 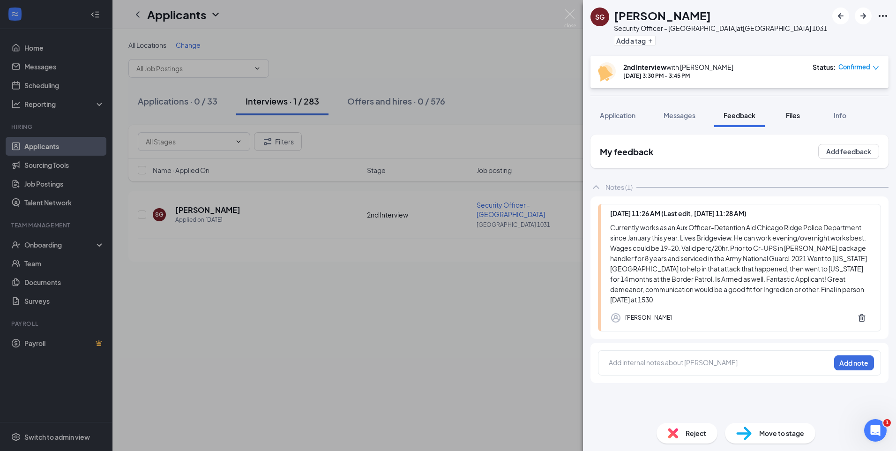 I want to click on svg: Plus, so click(x=650, y=41).